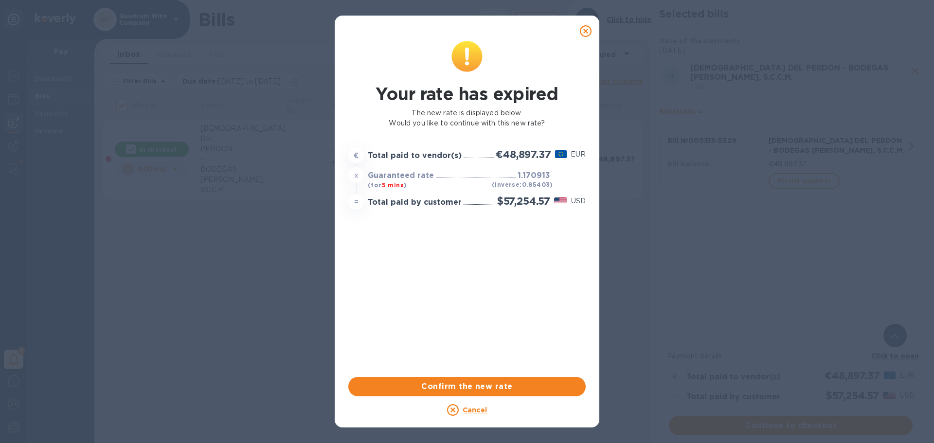 The width and height of the screenshot is (934, 443). Describe the element at coordinates (560, 201) in the screenshot. I see `img: USD` at that location.